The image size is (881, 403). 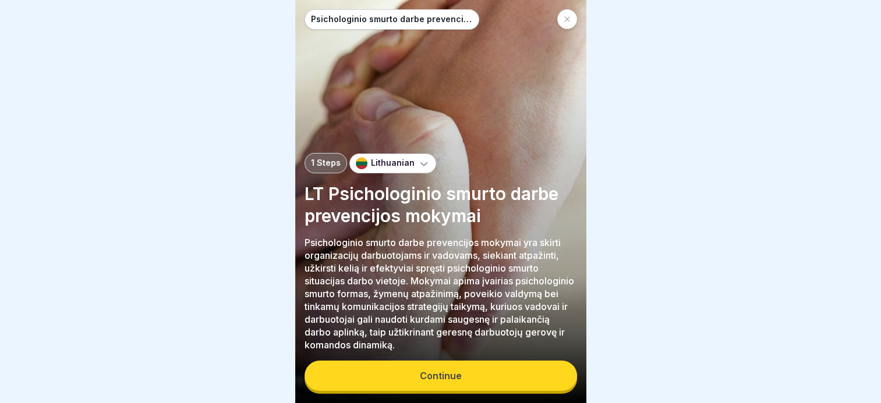 What do you see at coordinates (441, 294) in the screenshot?
I see `p: Psichologinio smurto darbe prevencijos mokymai yra skirti organizacijų darbuotojams ir vadovams, ...` at bounding box center [441, 294].